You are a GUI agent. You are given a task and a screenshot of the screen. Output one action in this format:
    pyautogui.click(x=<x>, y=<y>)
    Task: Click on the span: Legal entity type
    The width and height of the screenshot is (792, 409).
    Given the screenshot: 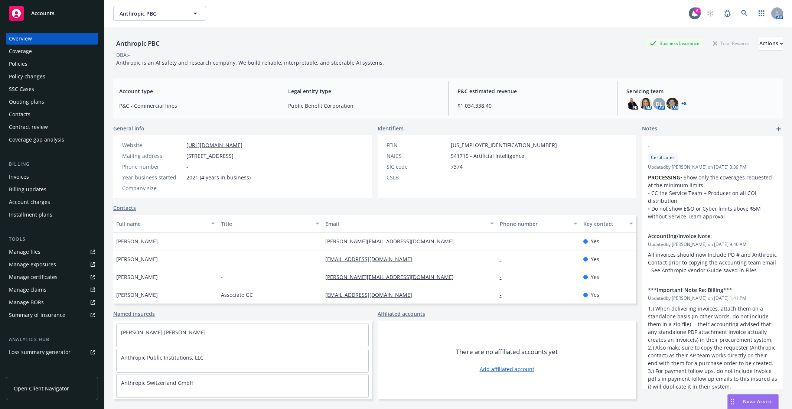 What is the action you would take?
    pyautogui.click(x=363, y=91)
    